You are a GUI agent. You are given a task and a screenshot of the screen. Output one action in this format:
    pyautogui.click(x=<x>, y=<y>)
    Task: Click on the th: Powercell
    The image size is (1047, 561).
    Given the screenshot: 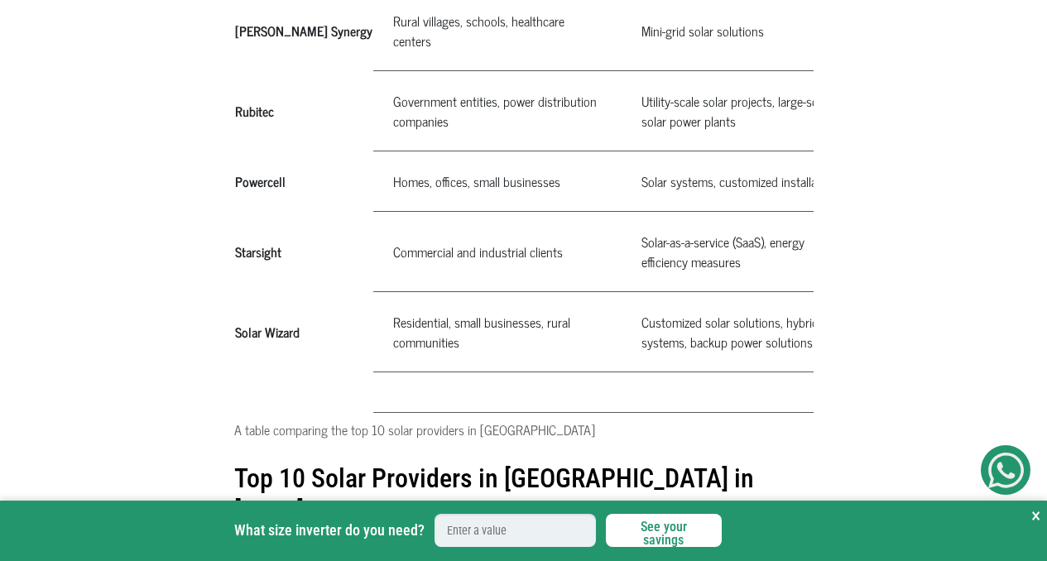 What is the action you would take?
    pyautogui.click(x=304, y=181)
    